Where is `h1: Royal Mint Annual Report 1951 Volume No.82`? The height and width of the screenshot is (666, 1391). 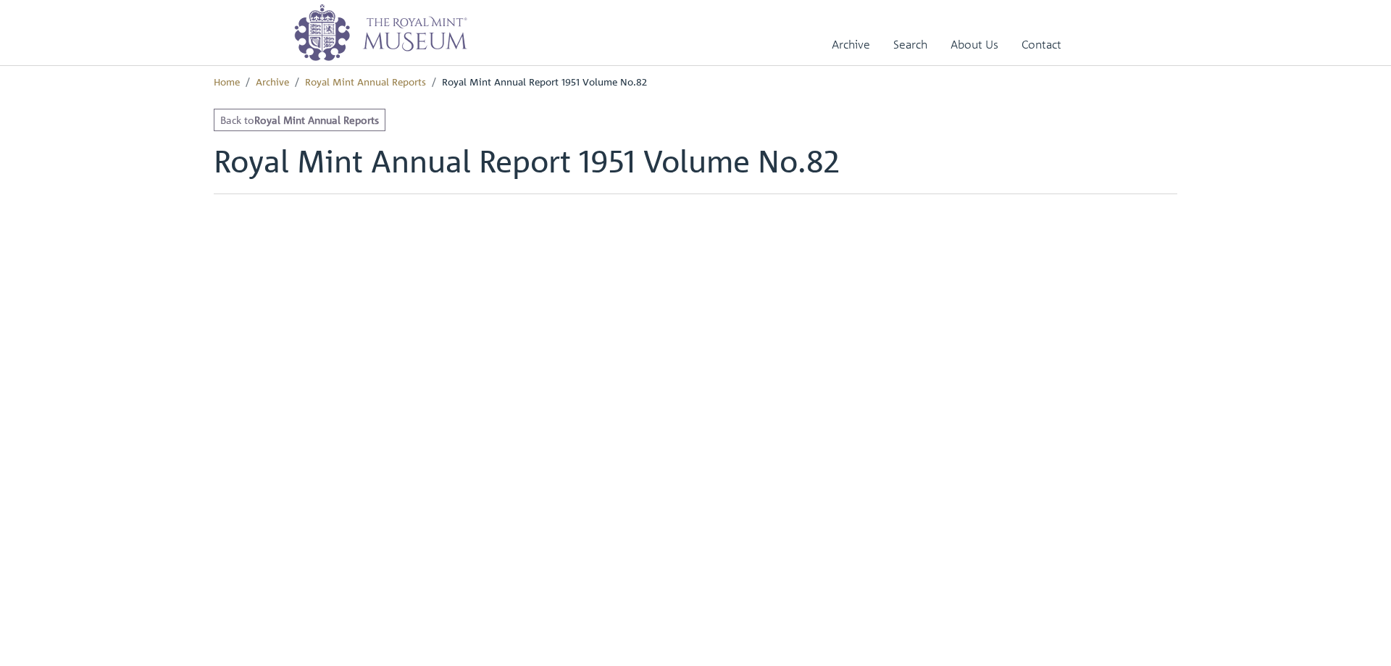
h1: Royal Mint Annual Report 1951 Volume No.82 is located at coordinates (696, 168).